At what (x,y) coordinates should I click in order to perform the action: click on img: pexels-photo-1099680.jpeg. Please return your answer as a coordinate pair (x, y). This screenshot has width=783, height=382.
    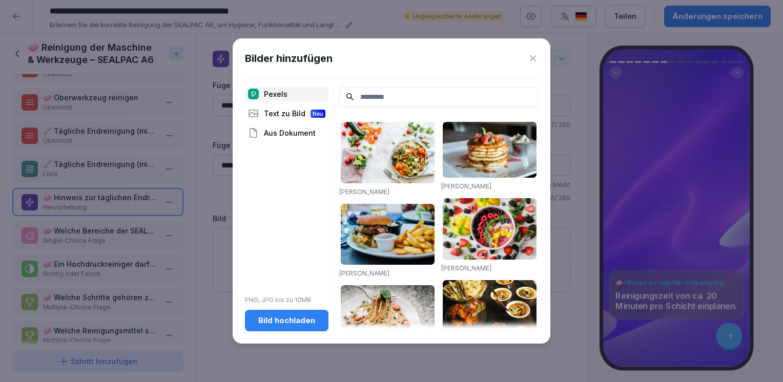
    Looking at the image, I should click on (489, 229).